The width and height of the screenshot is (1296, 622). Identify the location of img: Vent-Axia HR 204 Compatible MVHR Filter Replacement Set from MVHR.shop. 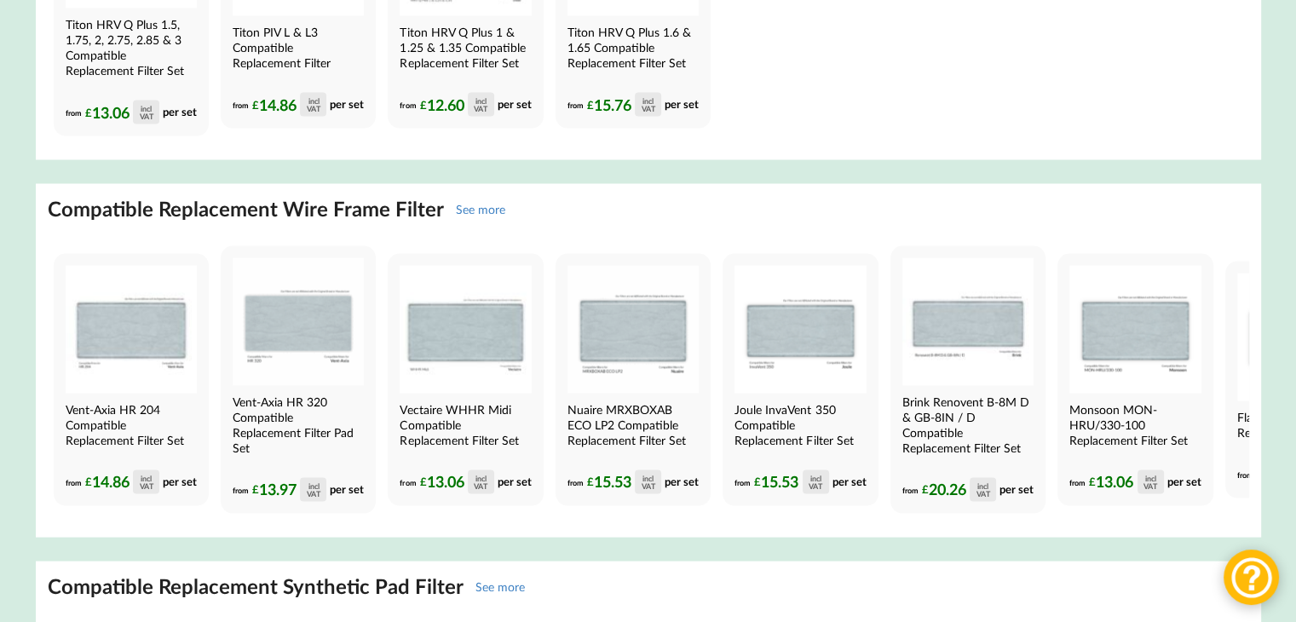
(131, 330).